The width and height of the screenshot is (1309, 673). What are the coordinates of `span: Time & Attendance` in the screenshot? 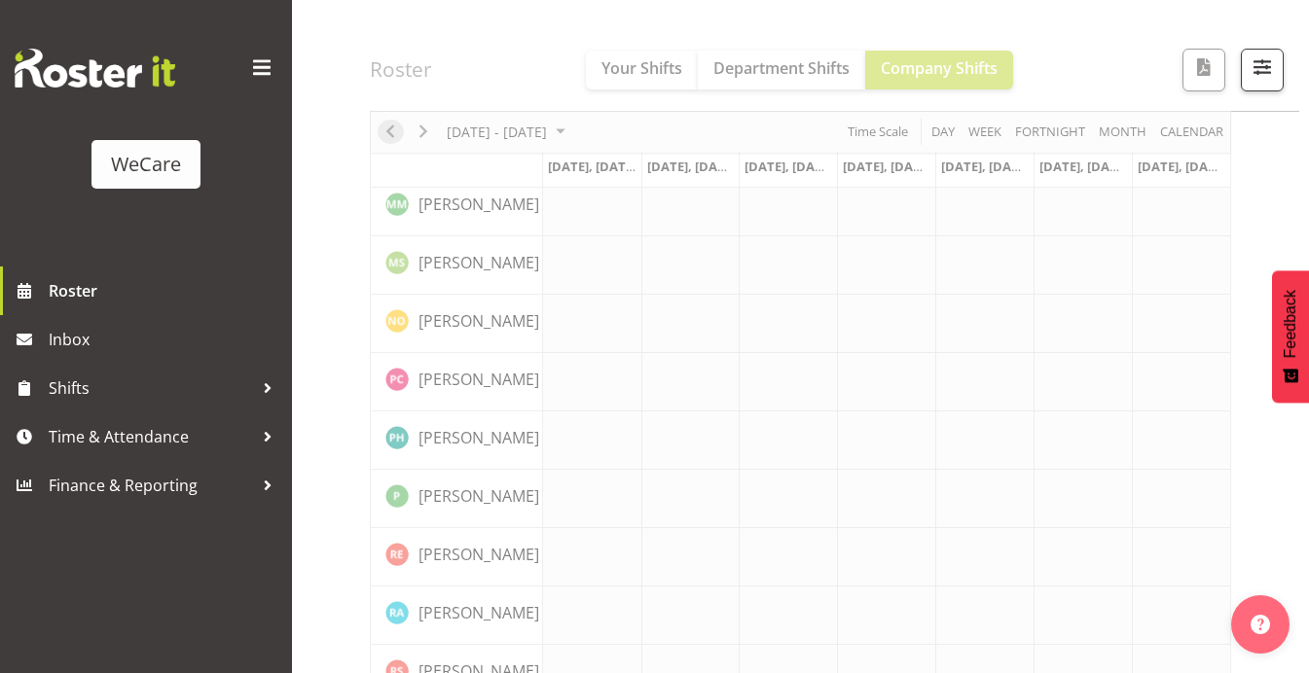 It's located at (151, 437).